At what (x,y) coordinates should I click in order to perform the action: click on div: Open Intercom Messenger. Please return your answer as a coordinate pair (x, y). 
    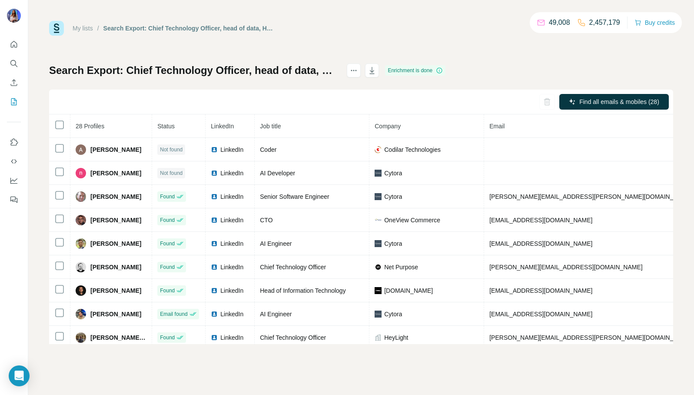
    Looking at the image, I should click on (19, 376).